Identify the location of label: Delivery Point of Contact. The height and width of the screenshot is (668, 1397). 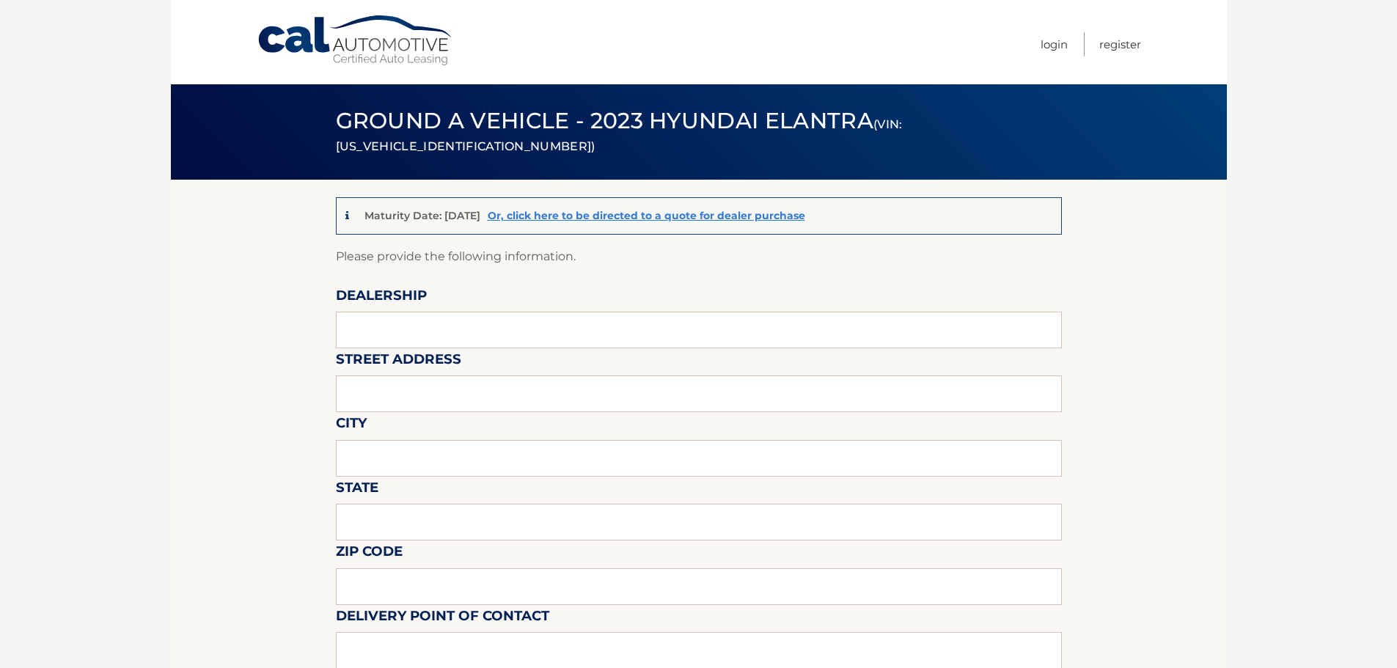
(442, 618).